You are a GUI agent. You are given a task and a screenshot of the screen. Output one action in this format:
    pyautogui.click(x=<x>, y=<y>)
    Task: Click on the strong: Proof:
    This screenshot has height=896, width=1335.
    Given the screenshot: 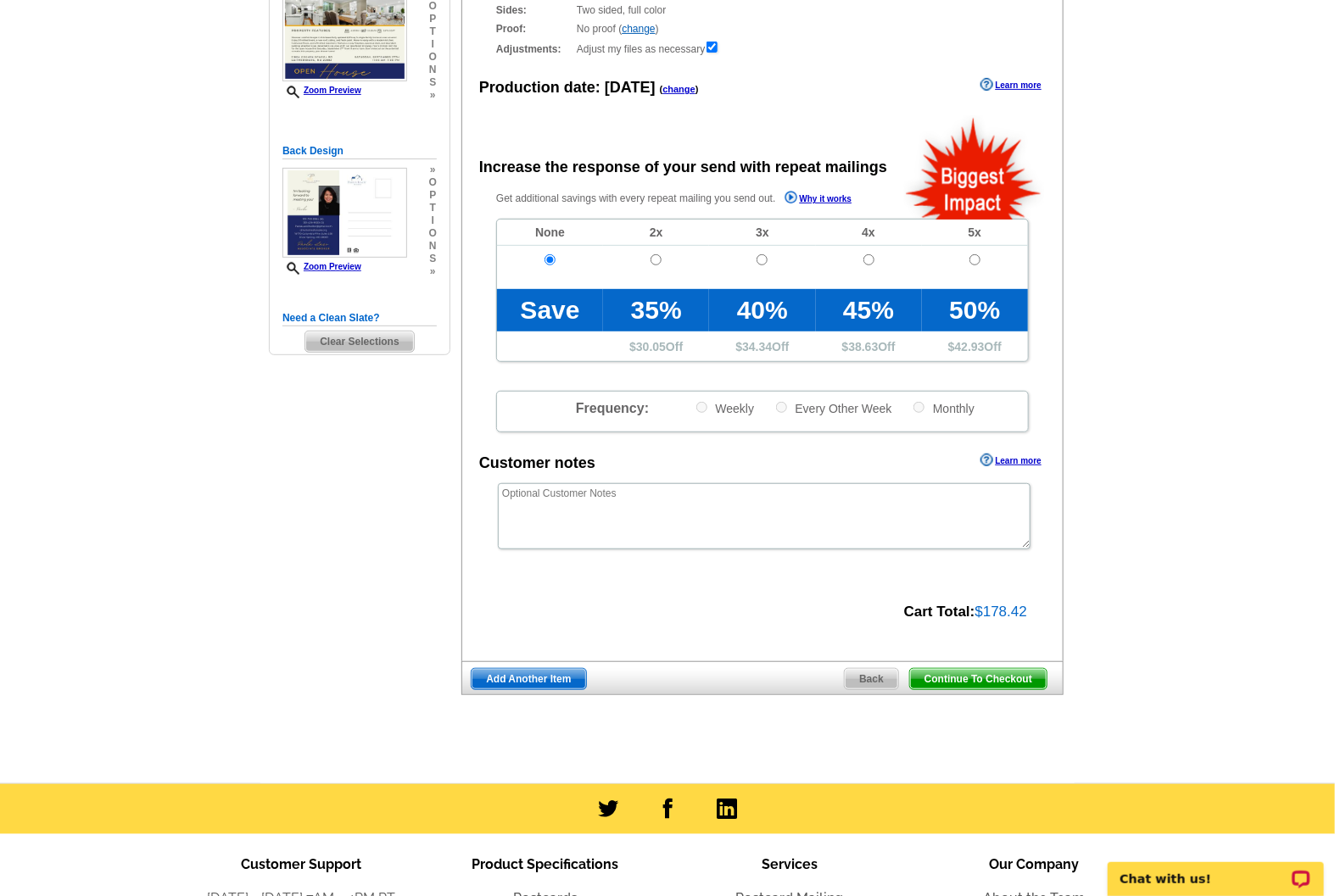 What is the action you would take?
    pyautogui.click(x=534, y=29)
    